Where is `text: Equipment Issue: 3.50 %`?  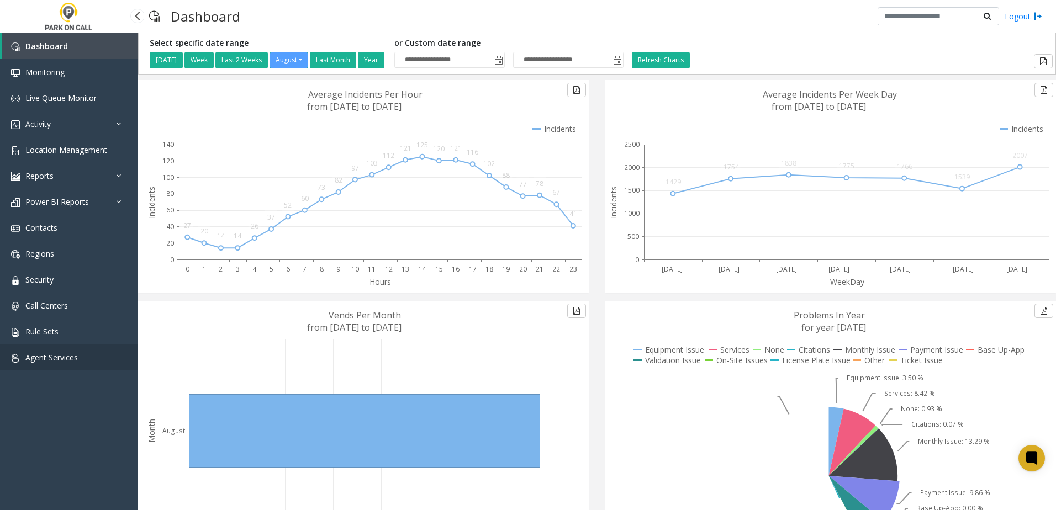
text: Equipment Issue: 3.50 % is located at coordinates (885, 378).